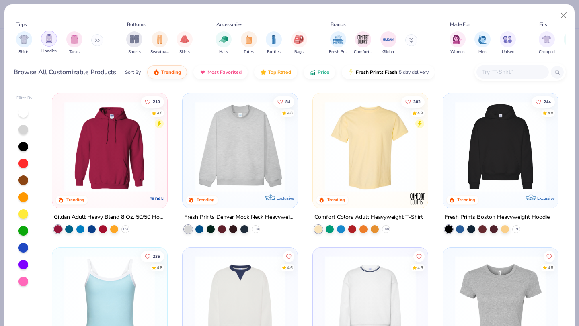 Image resolution: width=579 pixels, height=326 pixels. What do you see at coordinates (370, 147) in the screenshot?
I see `img: 029b8af0-80e6-406f-9fdc-fdf898547912` at bounding box center [370, 147].